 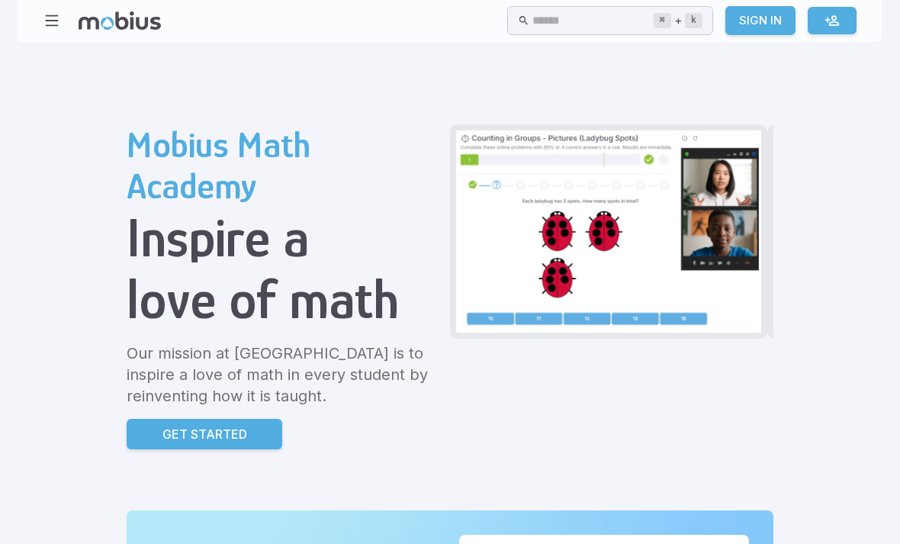 What do you see at coordinates (282, 237) in the screenshot?
I see `h1: Inspire a` at bounding box center [282, 237].